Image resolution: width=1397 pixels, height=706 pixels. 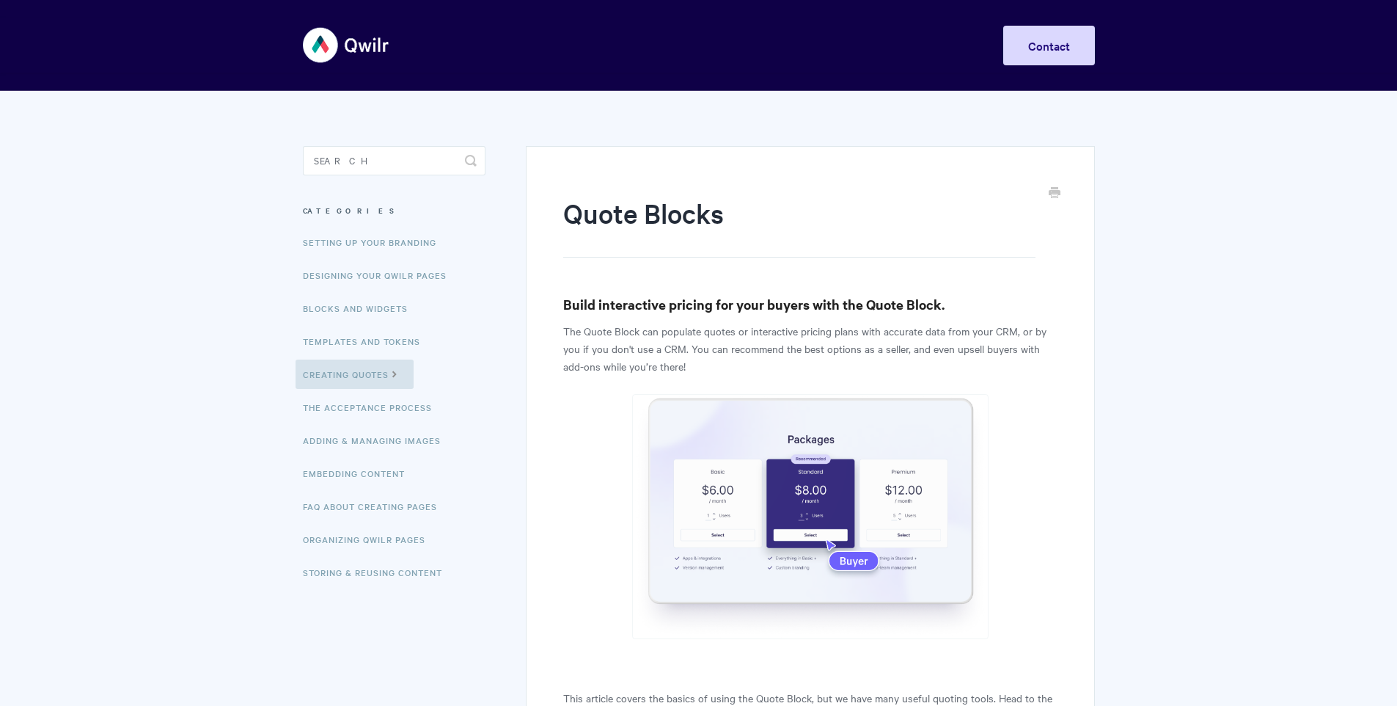 What do you see at coordinates (346, 45) in the screenshot?
I see `img: Qwilr Help Center` at bounding box center [346, 45].